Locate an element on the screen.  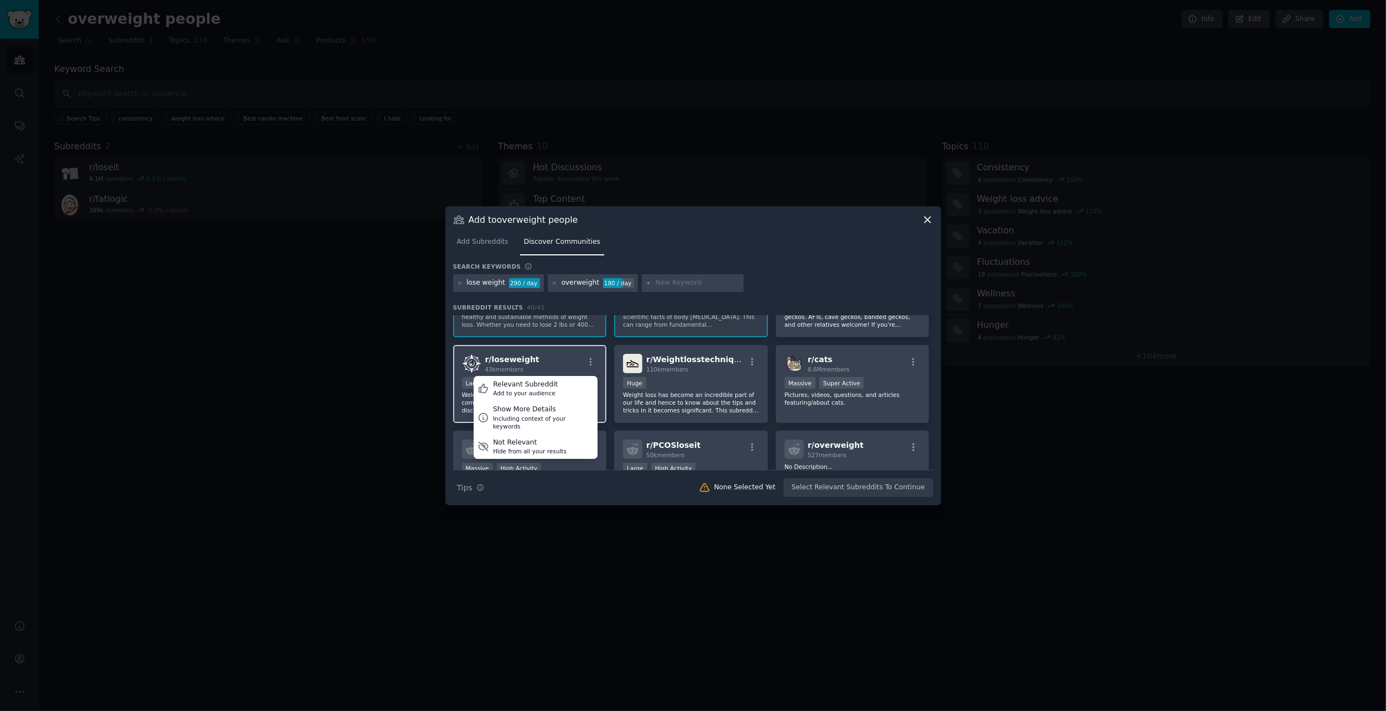
div: Huge is located at coordinates (635, 383).